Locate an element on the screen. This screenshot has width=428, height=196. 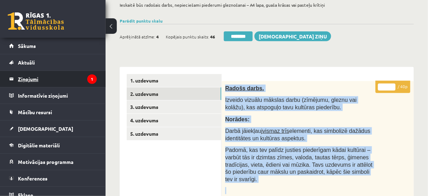
span: Digitālie materiāli is located at coordinates (39, 145).